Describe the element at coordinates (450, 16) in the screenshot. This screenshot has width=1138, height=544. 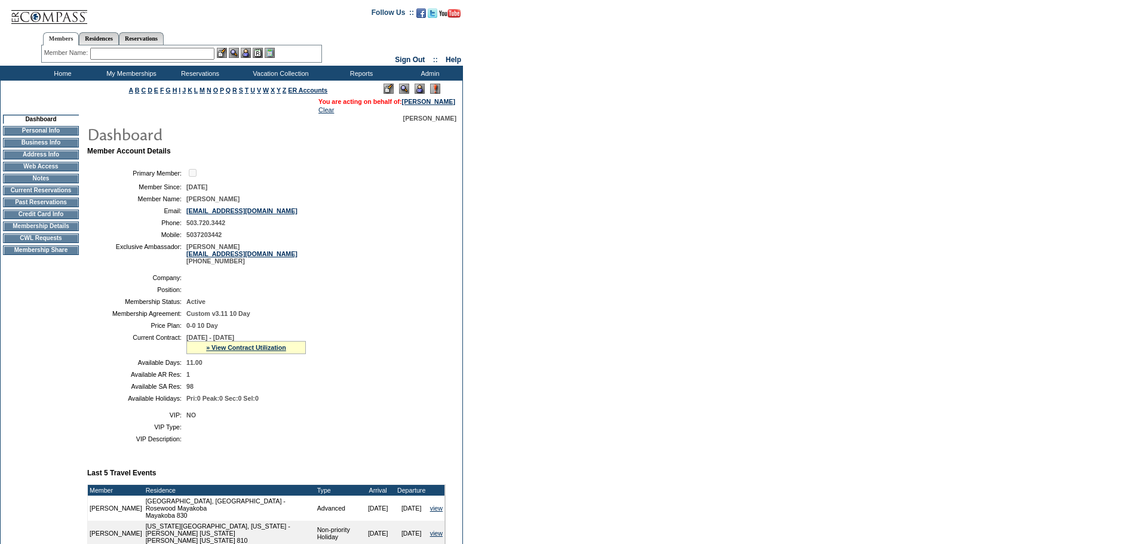
I see `a: Subscribe to our YouTube Channel` at that location.